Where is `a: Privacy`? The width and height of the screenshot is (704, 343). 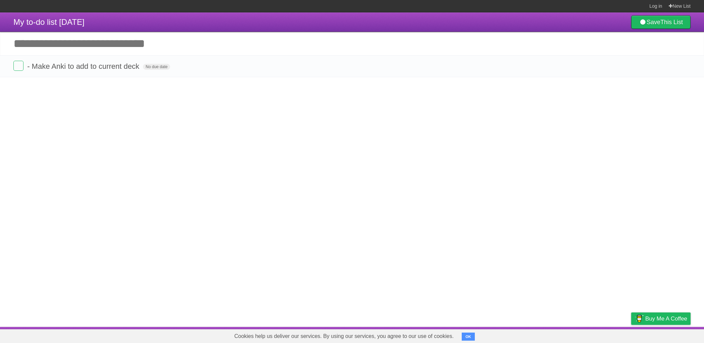
a: Privacy is located at coordinates (632, 335).